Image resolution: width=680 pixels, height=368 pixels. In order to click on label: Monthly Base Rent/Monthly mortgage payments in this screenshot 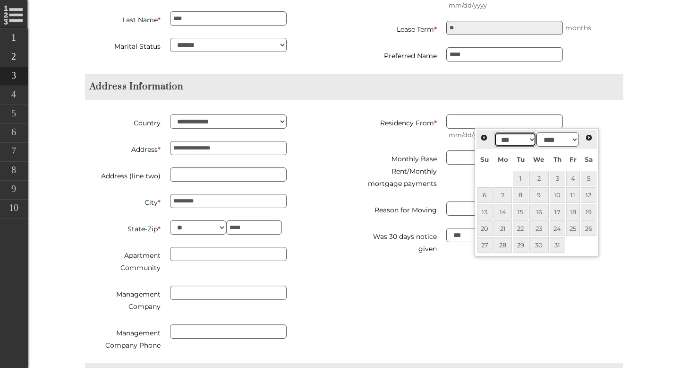, I will do `click(399, 170)`.